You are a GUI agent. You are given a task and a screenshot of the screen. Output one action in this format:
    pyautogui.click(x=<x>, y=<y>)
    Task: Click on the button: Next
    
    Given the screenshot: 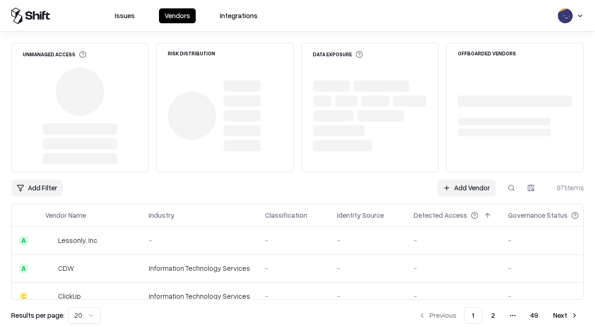 What is the action you would take?
    pyautogui.click(x=566, y=315)
    